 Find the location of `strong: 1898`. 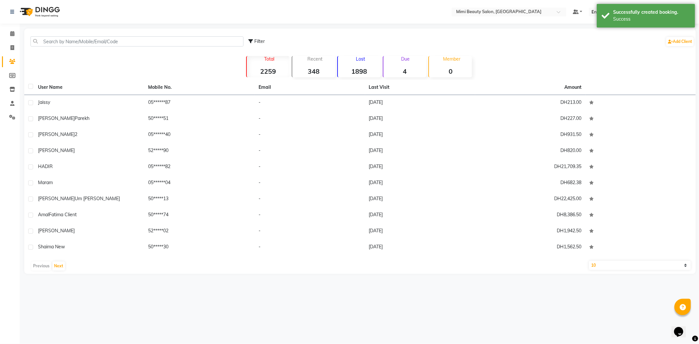

strong: 1898 is located at coordinates (359, 71).